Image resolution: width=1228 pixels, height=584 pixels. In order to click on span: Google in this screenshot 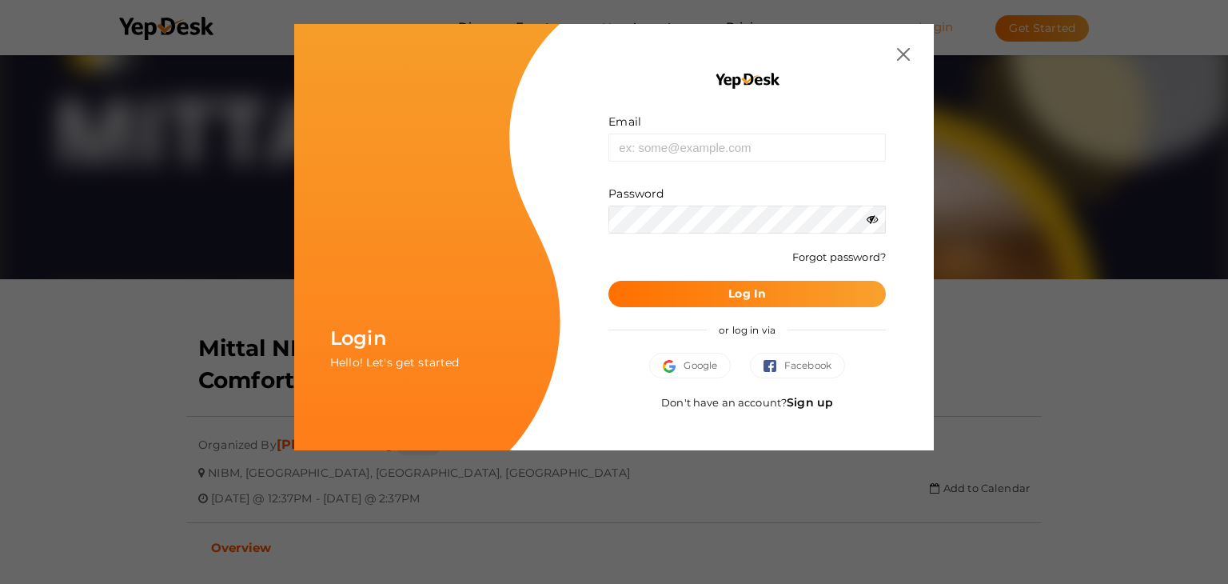, I will do `click(690, 365)`.